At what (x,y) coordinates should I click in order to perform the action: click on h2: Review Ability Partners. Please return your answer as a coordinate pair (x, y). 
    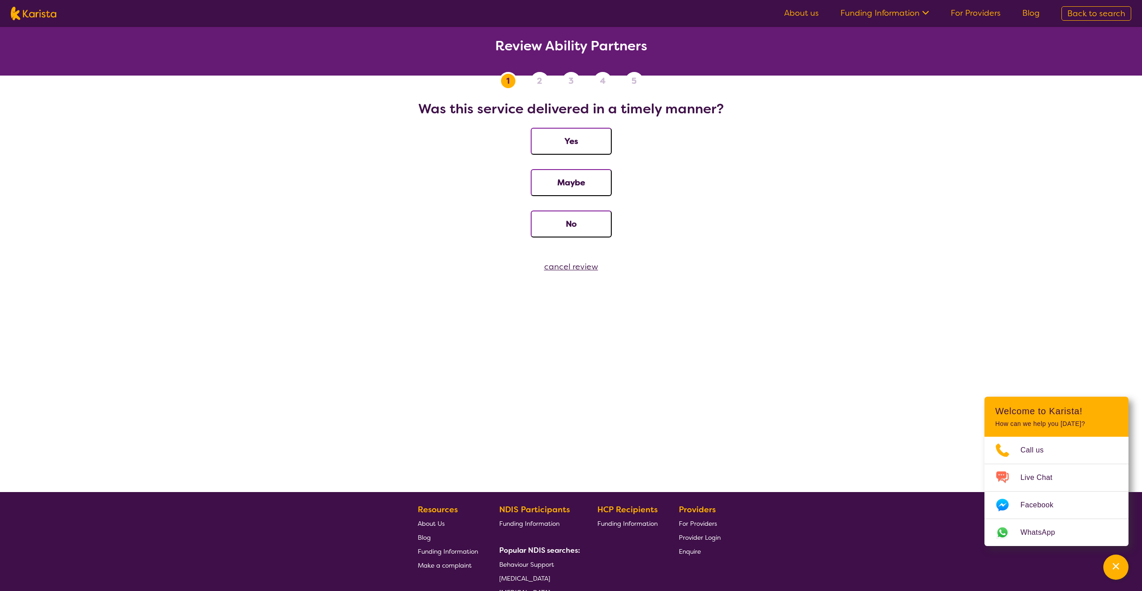
    Looking at the image, I should click on (571, 46).